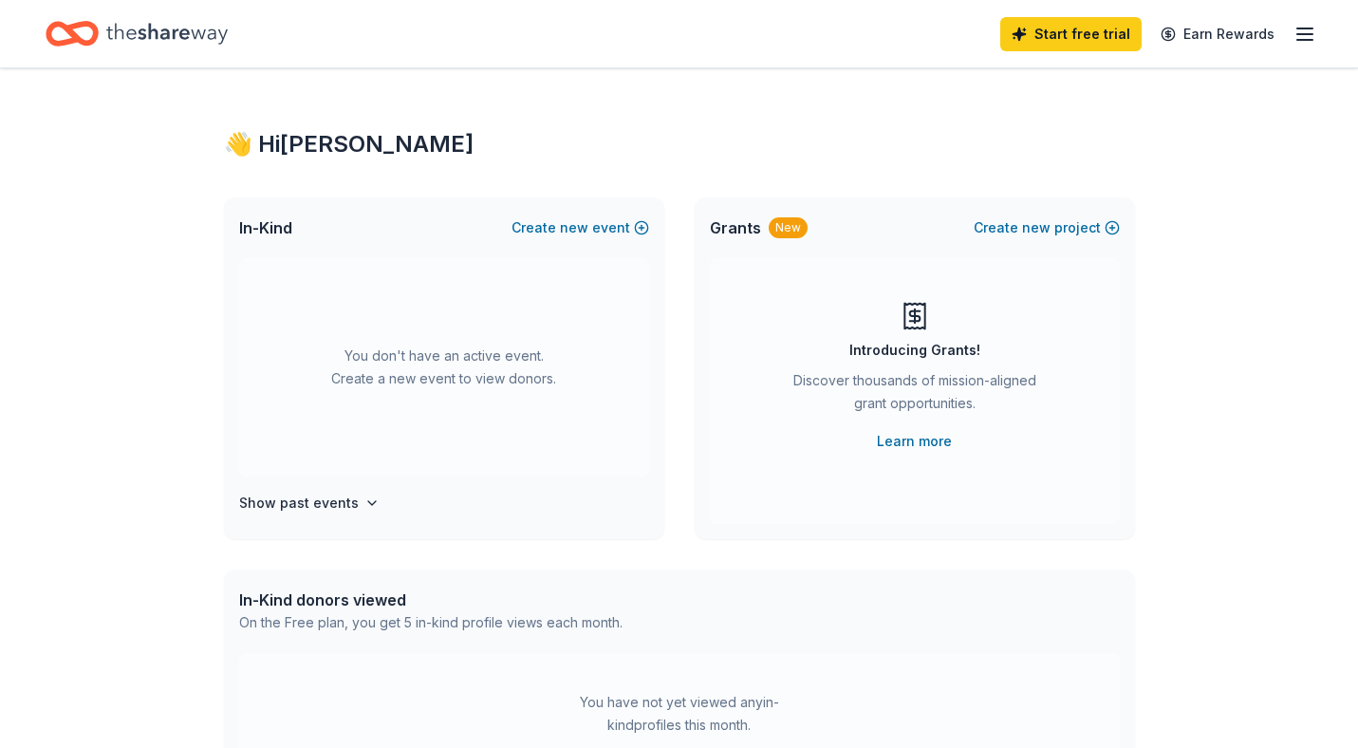  I want to click on div: You have not yet viewed any in-kind profiles this month., so click(679, 714).